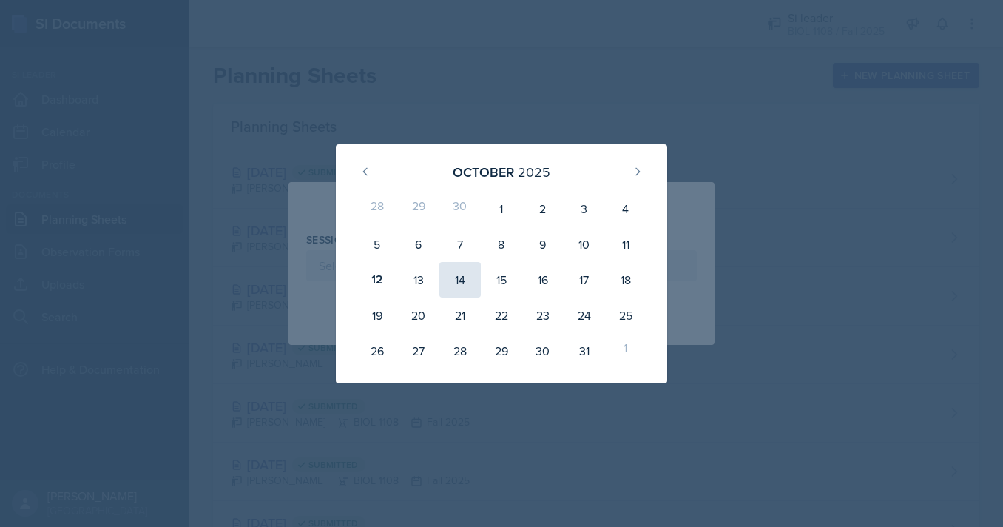  What do you see at coordinates (460, 280) in the screenshot?
I see `div: 14` at bounding box center [460, 280].